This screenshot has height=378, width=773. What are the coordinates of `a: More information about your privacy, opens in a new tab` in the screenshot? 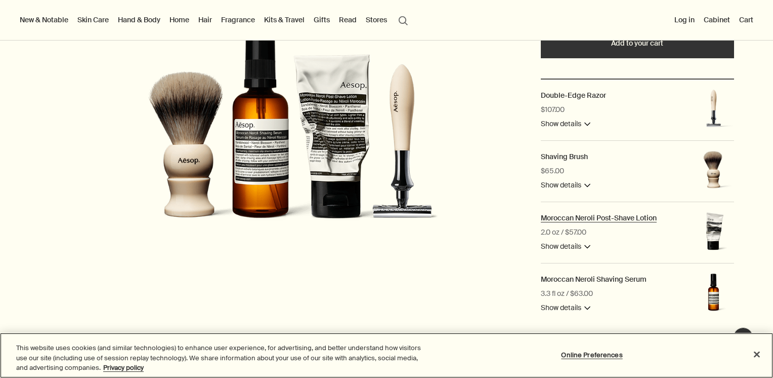 It's located at (124, 367).